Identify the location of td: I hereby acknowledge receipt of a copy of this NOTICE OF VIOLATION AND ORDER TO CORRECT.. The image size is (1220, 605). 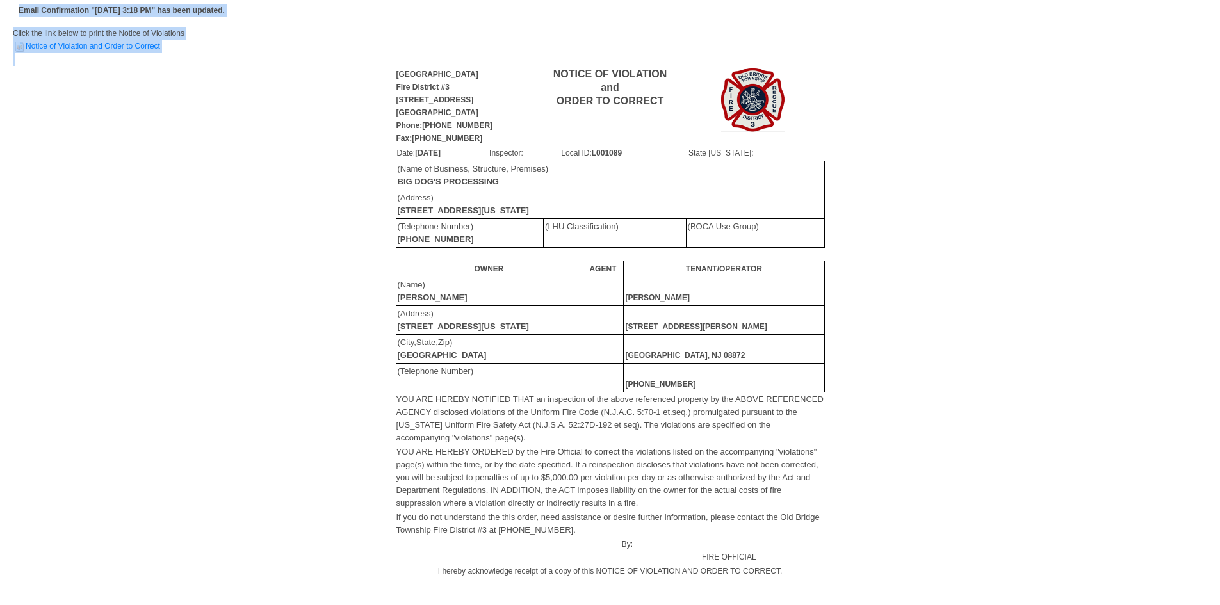
(610, 571).